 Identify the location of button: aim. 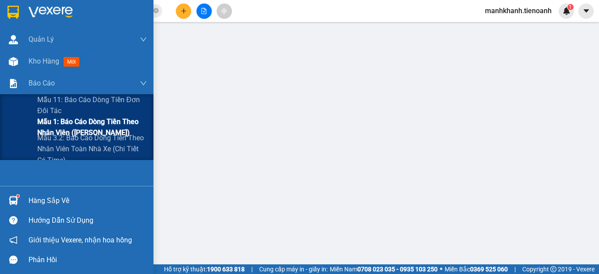
(224, 11).